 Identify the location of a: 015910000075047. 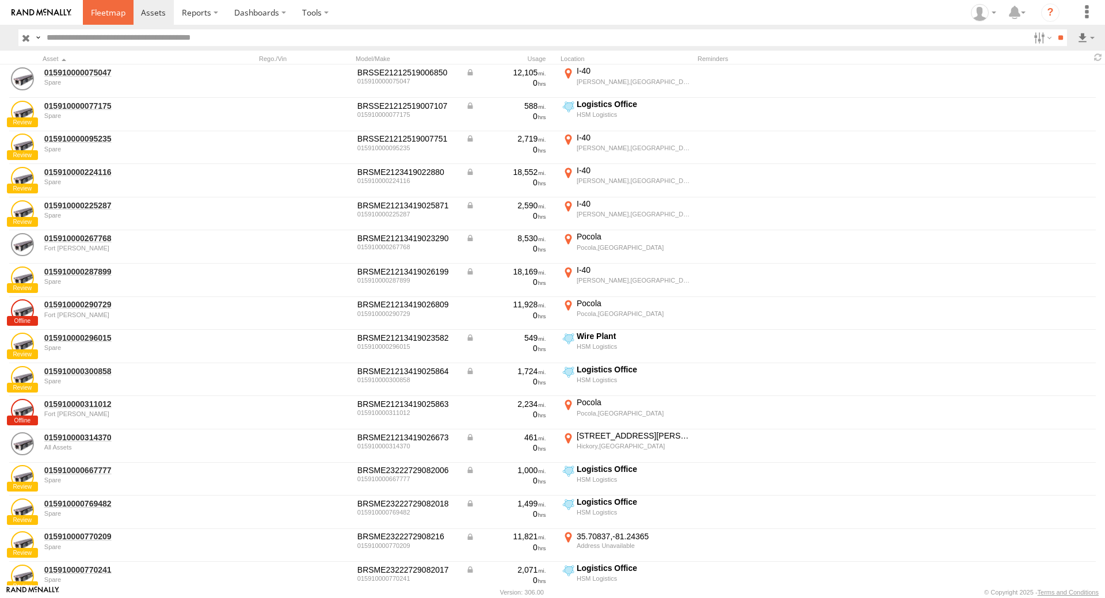
(123, 73).